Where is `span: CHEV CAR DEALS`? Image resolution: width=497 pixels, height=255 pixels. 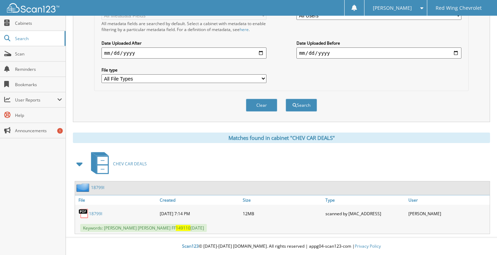 span: CHEV CAR DEALS is located at coordinates (130, 164).